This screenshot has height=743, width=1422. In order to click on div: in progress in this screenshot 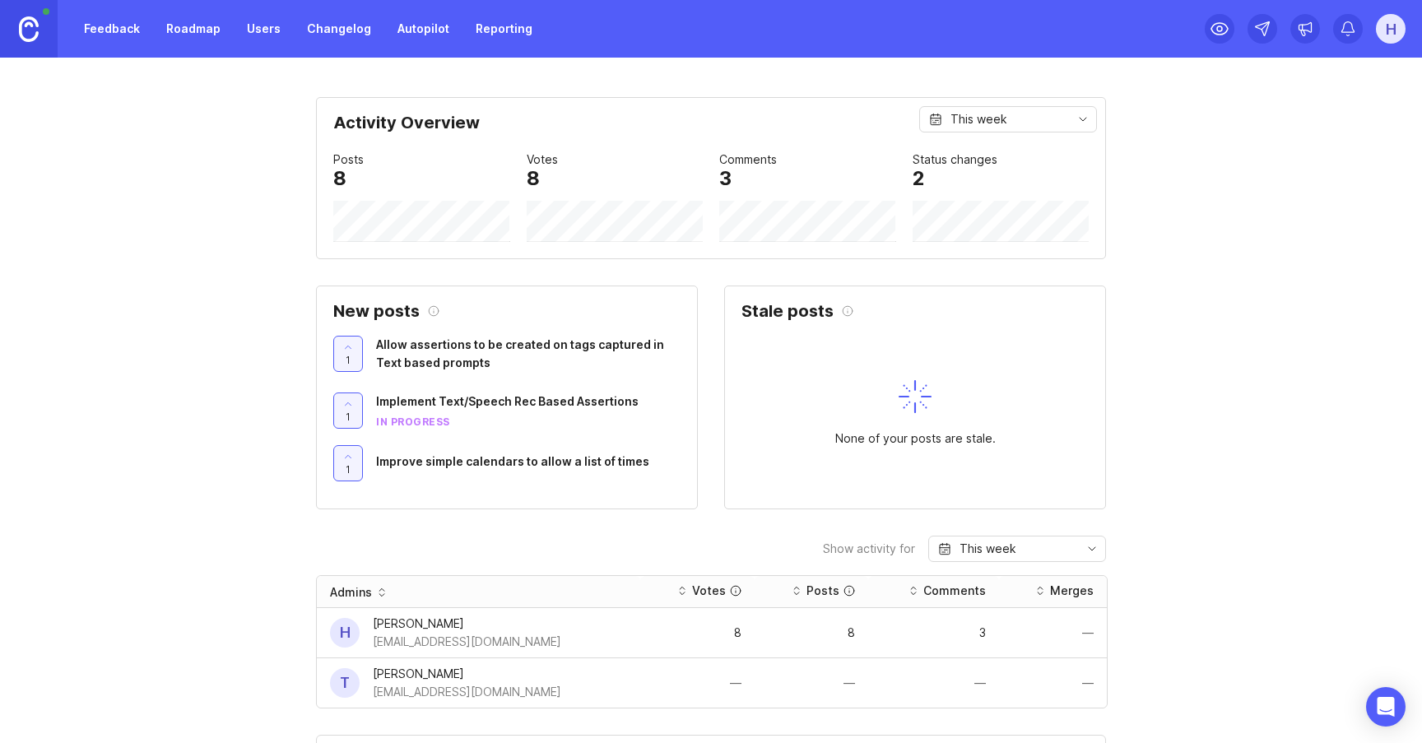, I will do `click(413, 421)`.